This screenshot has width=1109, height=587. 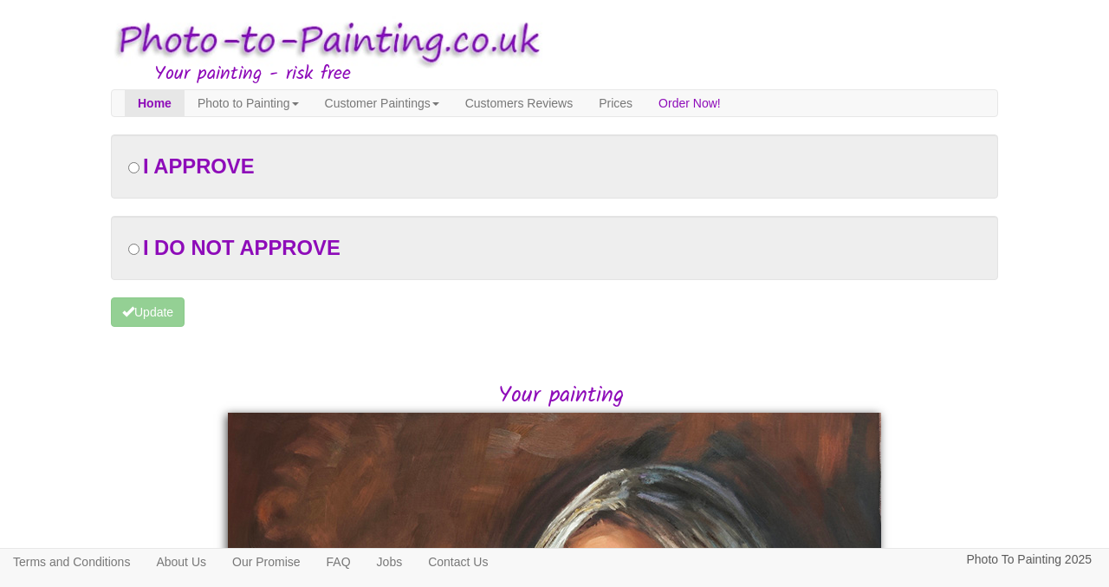 What do you see at coordinates (154, 103) in the screenshot?
I see `a: Home` at bounding box center [154, 103].